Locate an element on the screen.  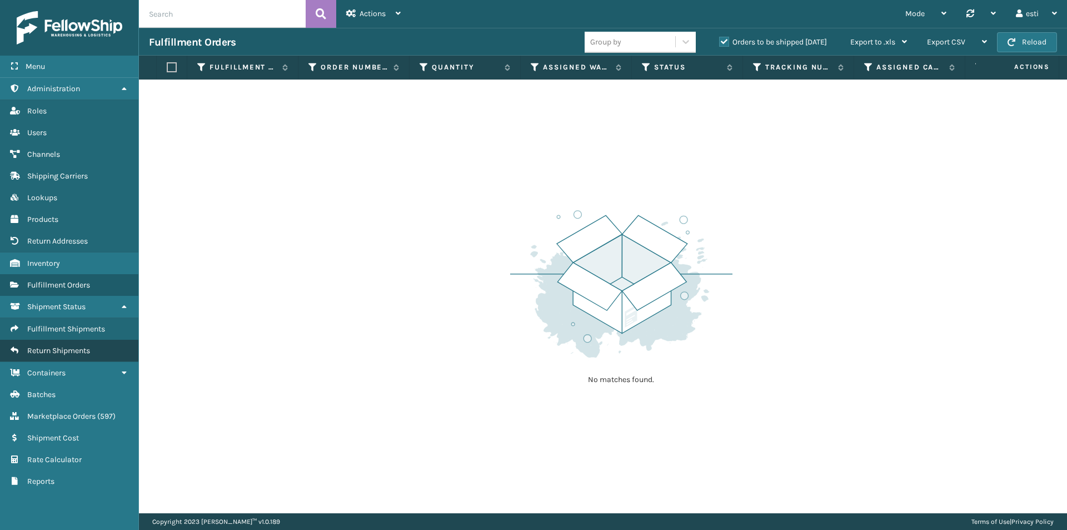
span: Shipment Cost is located at coordinates (53, 437).